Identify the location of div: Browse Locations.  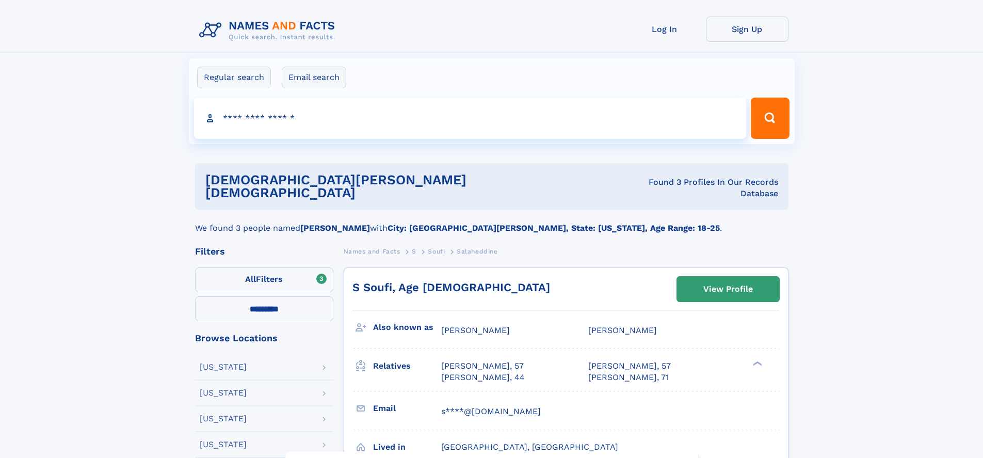
(264, 338).